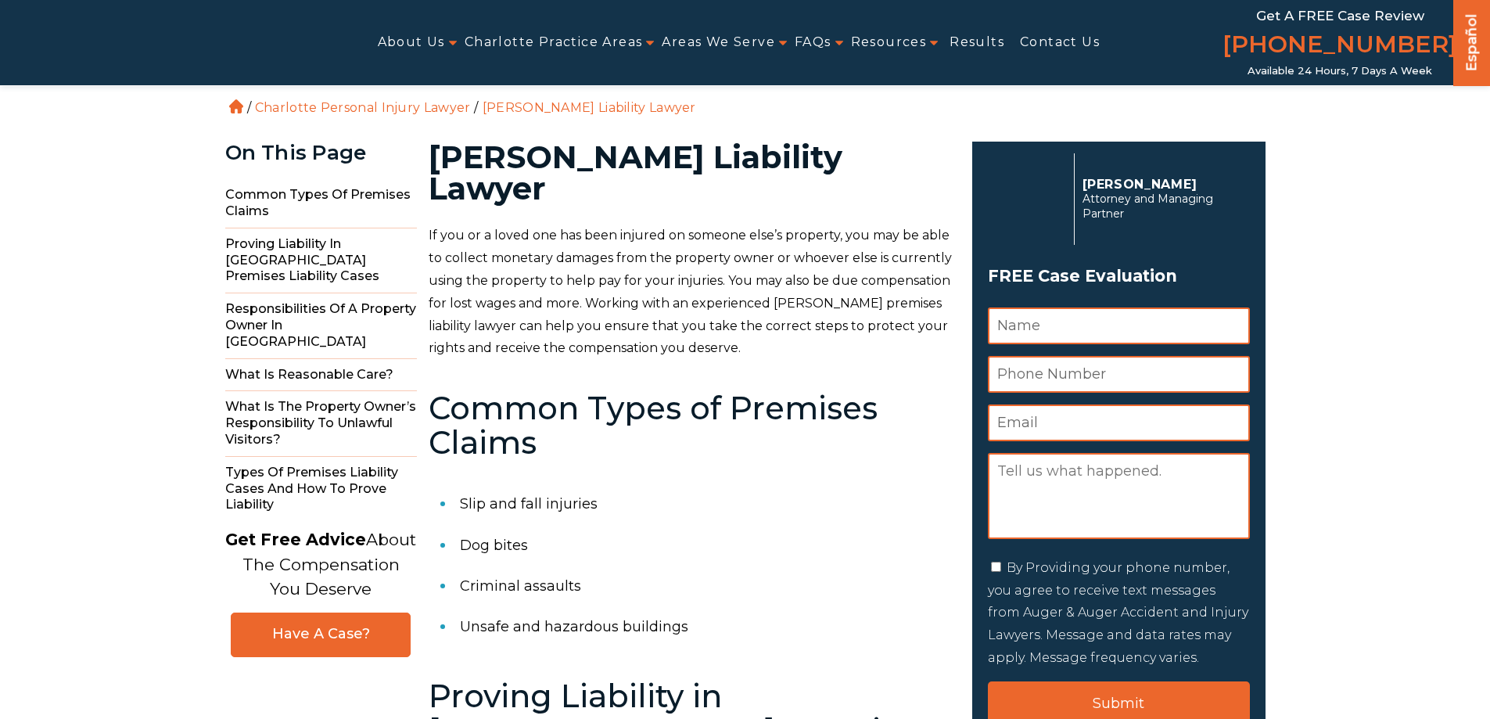  Describe the element at coordinates (706, 545) in the screenshot. I see `li: Dog bites` at that location.